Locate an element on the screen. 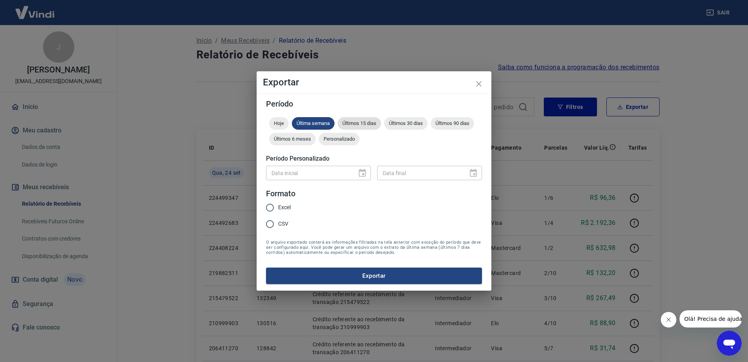 This screenshot has height=362, width=748. span: Últimos 6 meses is located at coordinates (292, 139).